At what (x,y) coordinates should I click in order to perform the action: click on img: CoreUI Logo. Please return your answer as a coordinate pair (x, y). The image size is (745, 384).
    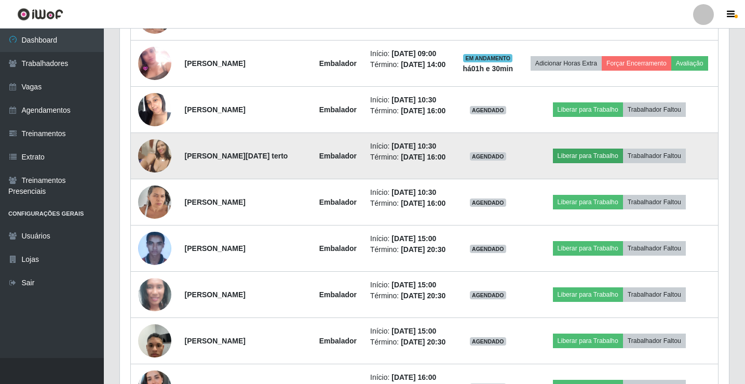
    Looking at the image, I should click on (40, 14).